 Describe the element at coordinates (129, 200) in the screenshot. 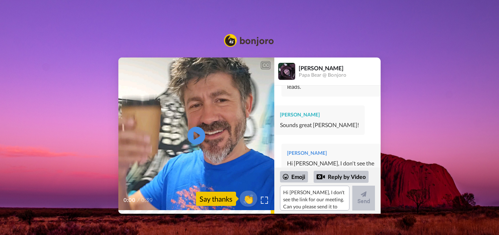

I see `span: 0:00` at that location.